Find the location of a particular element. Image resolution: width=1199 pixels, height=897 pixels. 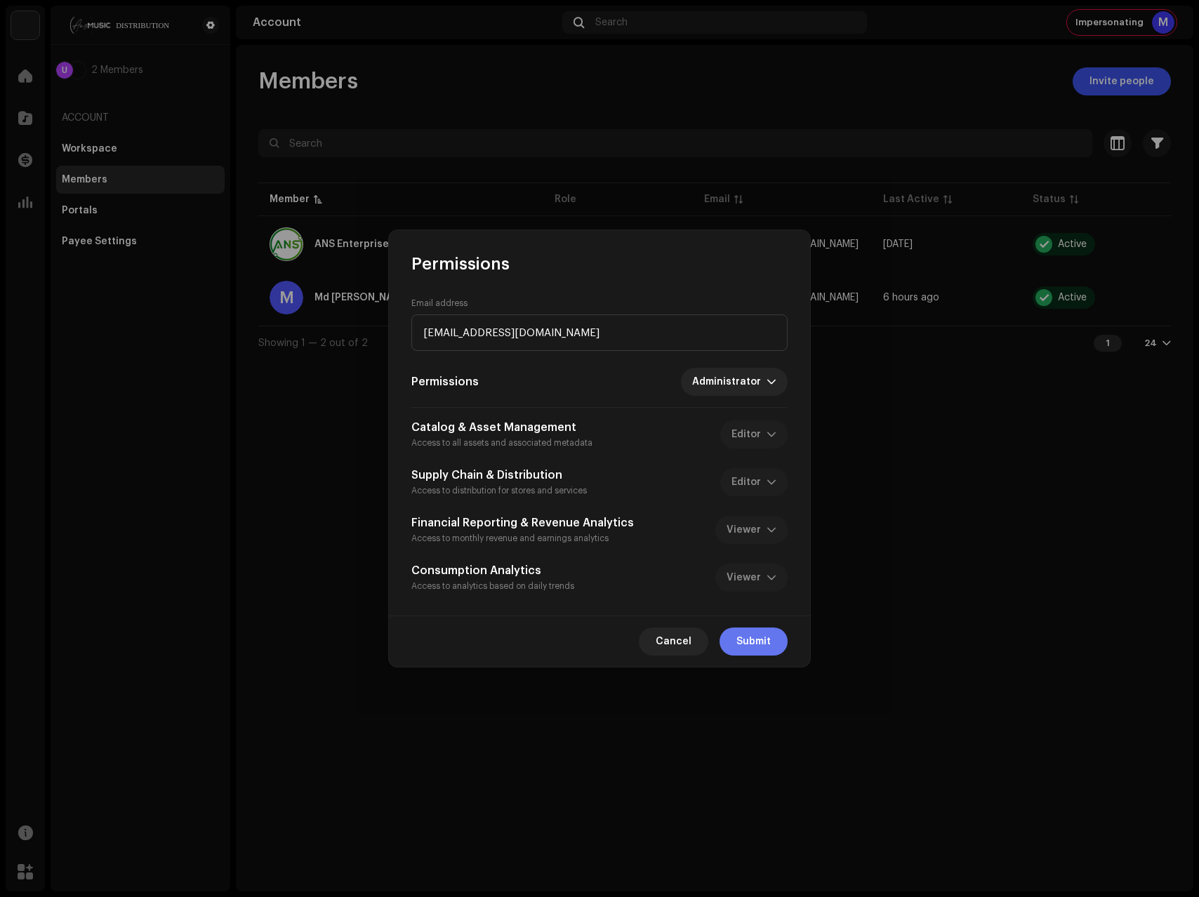

small: Access to analytics based on daily trends is located at coordinates (493, 586).